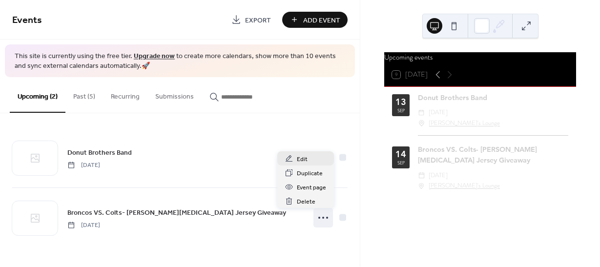 The image size is (600, 267). I want to click on span: Donut Brothers Band, so click(100, 152).